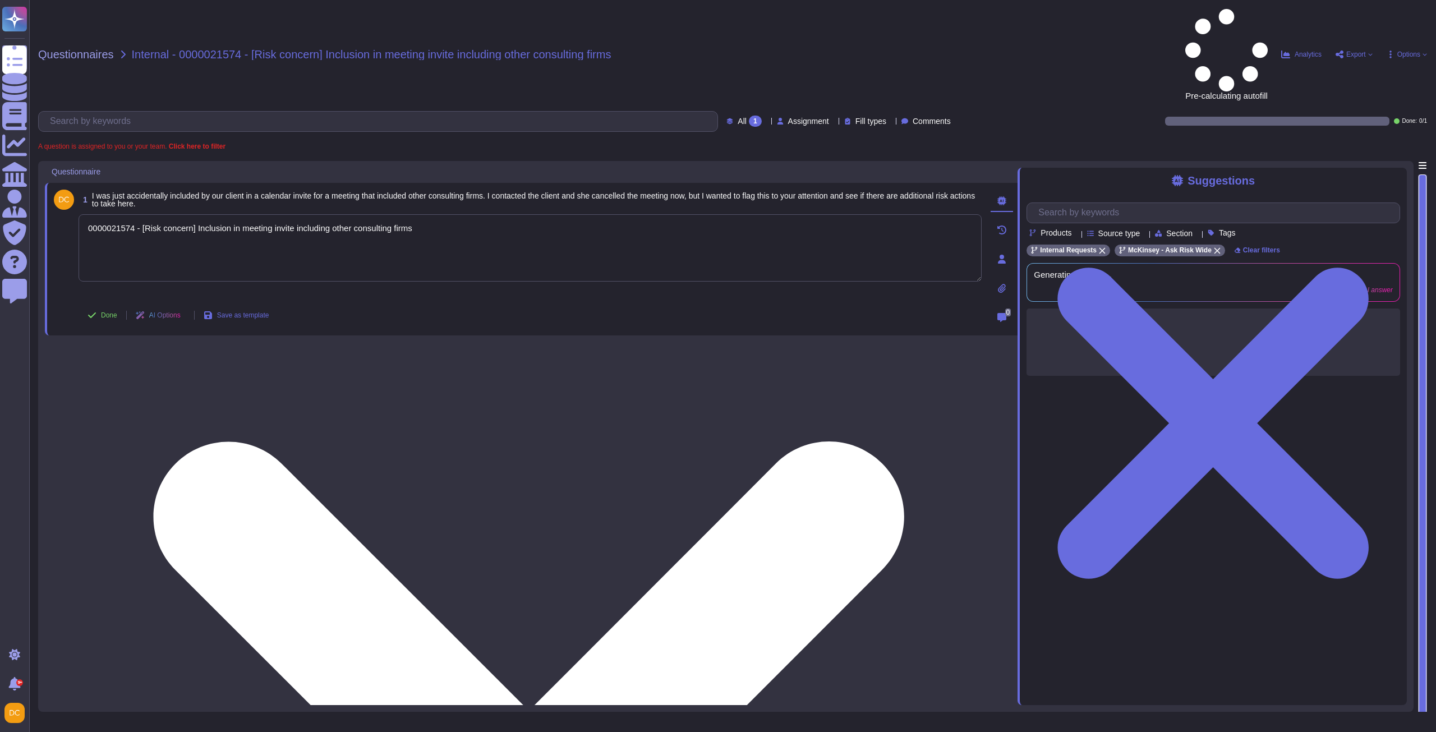 The height and width of the screenshot is (732, 1436). What do you see at coordinates (755, 121) in the screenshot?
I see `div: 1` at bounding box center [755, 121].